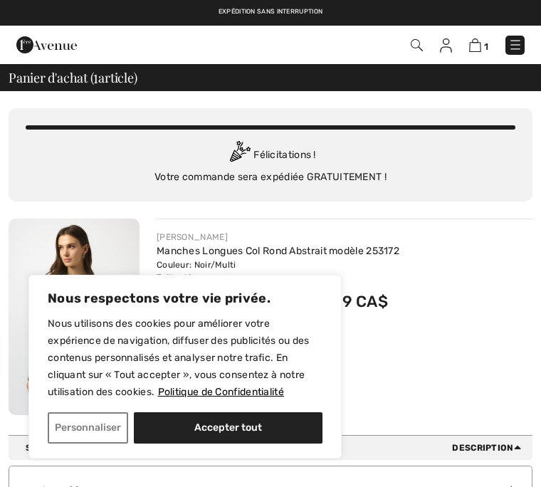 The height and width of the screenshot is (487, 541). Describe the element at coordinates (446, 46) in the screenshot. I see `img: Mes infos` at that location.